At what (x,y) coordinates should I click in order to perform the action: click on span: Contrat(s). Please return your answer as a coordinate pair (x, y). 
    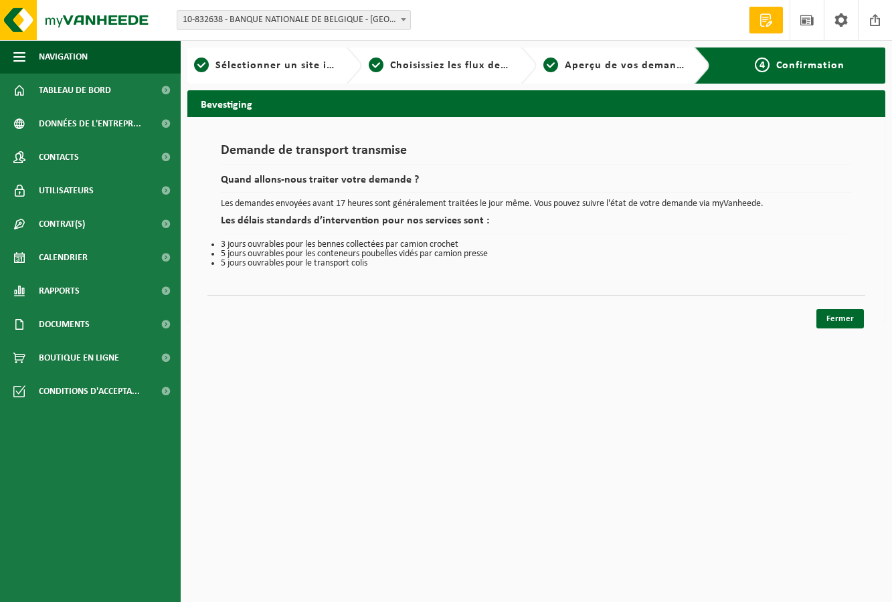
    Looking at the image, I should click on (62, 224).